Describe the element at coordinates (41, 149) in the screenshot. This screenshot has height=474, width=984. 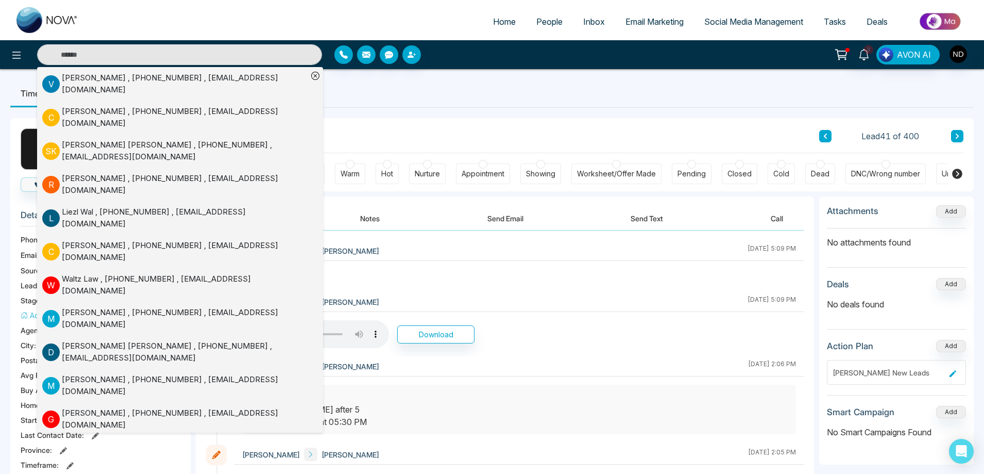
I see `div: R` at that location.